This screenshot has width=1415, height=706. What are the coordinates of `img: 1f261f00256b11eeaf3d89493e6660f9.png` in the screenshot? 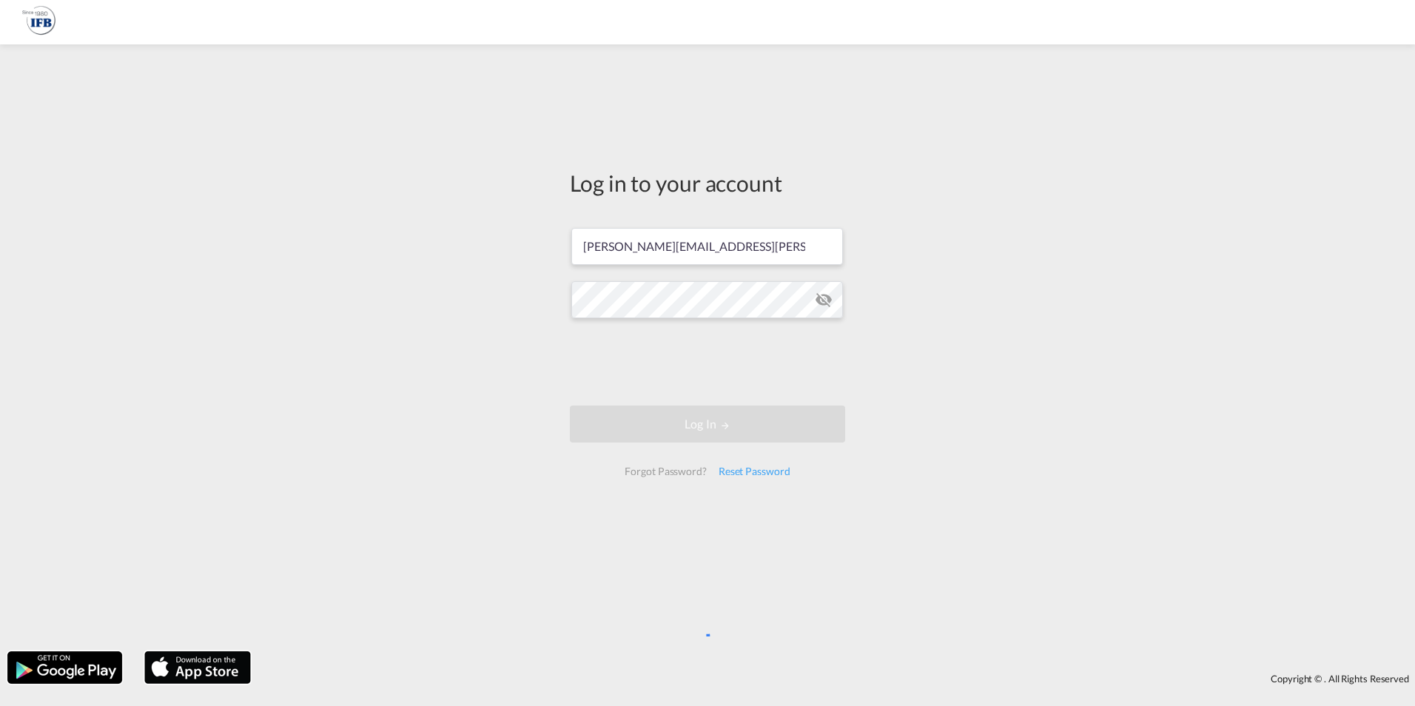 It's located at (38, 22).